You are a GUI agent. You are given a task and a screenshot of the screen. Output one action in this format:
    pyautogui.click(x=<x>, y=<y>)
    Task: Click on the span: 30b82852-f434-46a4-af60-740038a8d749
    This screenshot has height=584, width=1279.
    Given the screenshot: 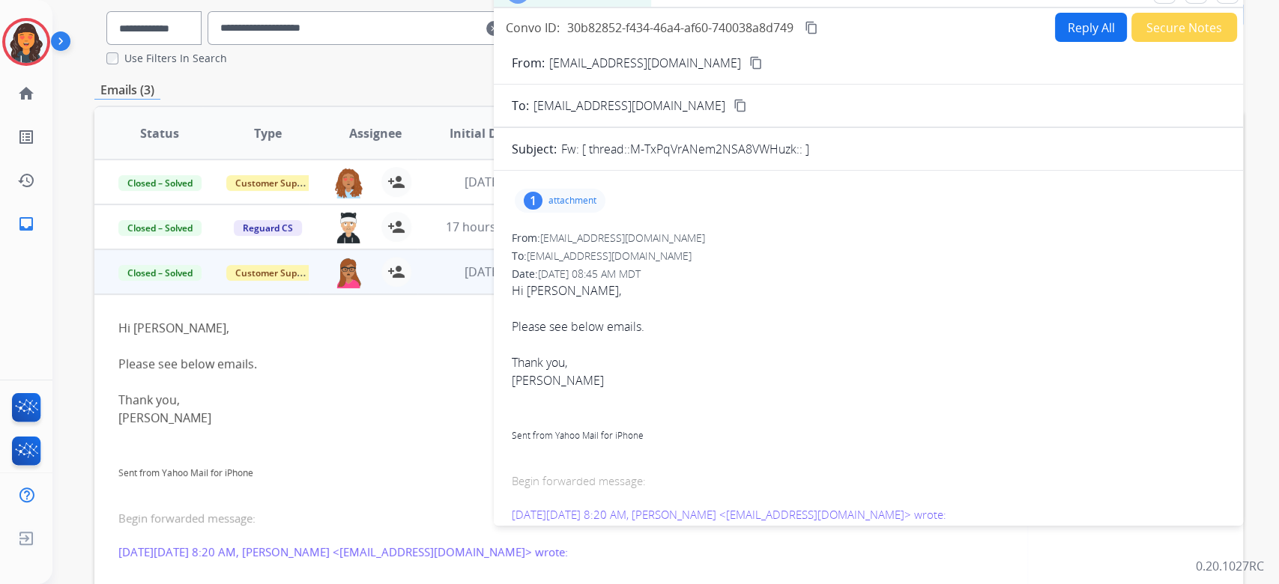 What is the action you would take?
    pyautogui.click(x=680, y=28)
    